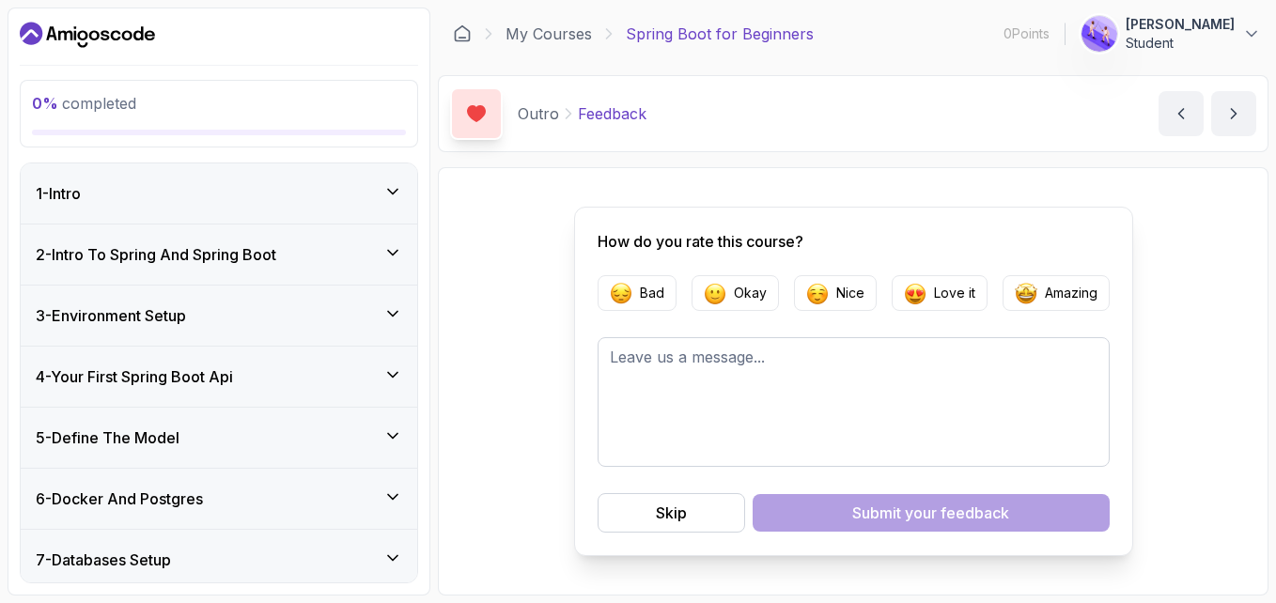 This screenshot has width=1276, height=603. Describe the element at coordinates (1071, 293) in the screenshot. I see `p: Amazing` at that location.